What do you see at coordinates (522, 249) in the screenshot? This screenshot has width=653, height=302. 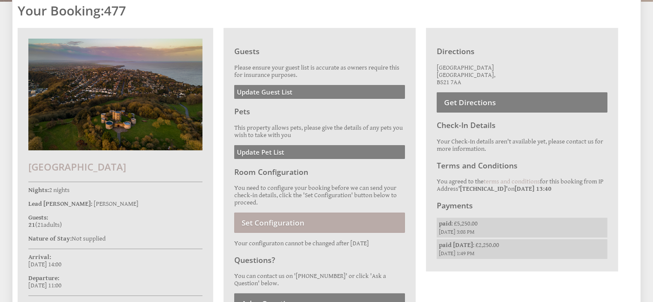 I see `li: : £2,250.00` at bounding box center [522, 249].